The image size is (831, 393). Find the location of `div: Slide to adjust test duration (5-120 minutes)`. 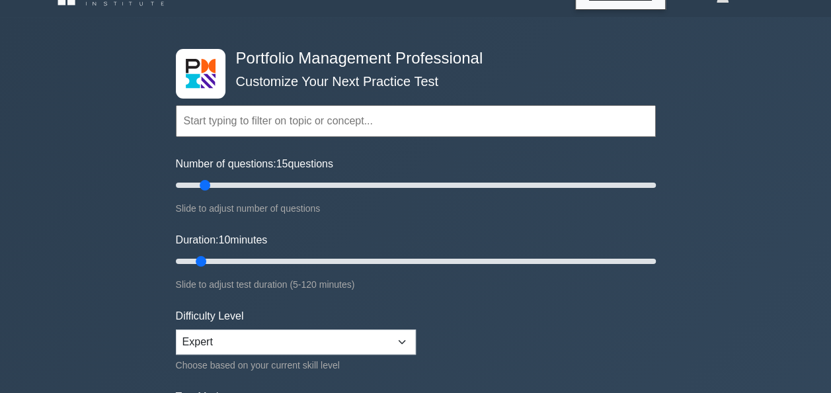

div: Slide to adjust test duration (5-120 minutes) is located at coordinates (416, 284).